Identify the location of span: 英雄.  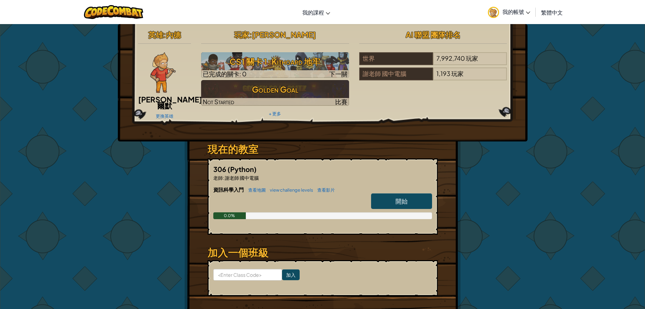
(156, 35).